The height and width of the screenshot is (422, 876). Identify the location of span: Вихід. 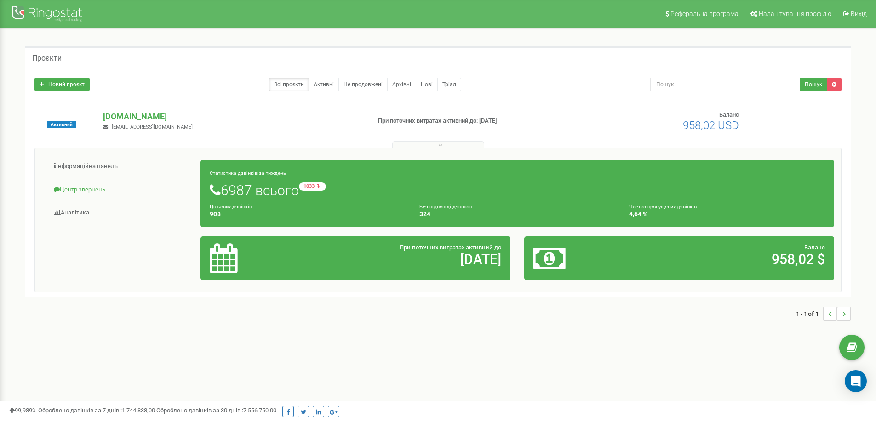
(858, 14).